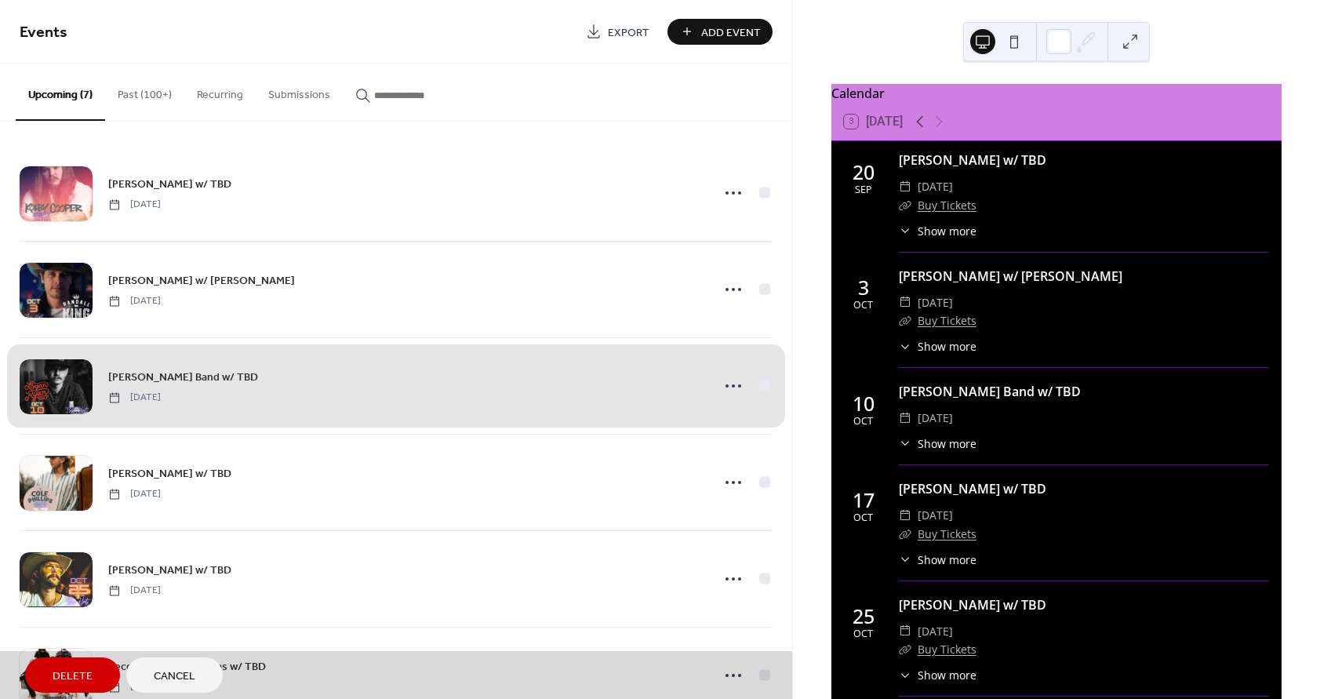 The image size is (1320, 699). What do you see at coordinates (864, 616) in the screenshot?
I see `div: 25` at bounding box center [864, 616].